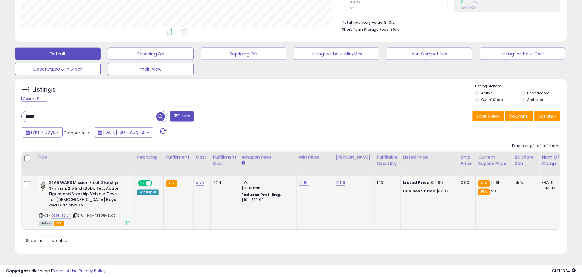 This screenshot has width=582, height=277. What do you see at coordinates (449, 22) in the screenshot?
I see `li: $1,012` at bounding box center [449, 22].